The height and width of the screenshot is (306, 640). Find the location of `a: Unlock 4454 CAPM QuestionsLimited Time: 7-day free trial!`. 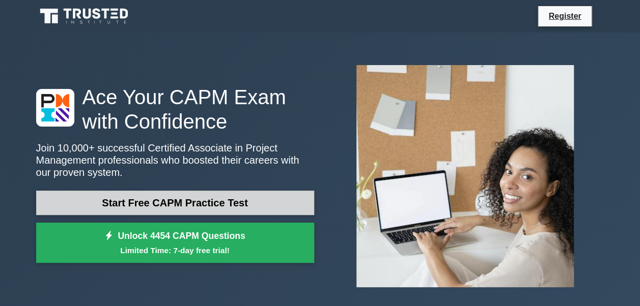

a: Unlock 4454 CAPM QuestionsLimited Time: 7-day free trial! is located at coordinates (175, 243).